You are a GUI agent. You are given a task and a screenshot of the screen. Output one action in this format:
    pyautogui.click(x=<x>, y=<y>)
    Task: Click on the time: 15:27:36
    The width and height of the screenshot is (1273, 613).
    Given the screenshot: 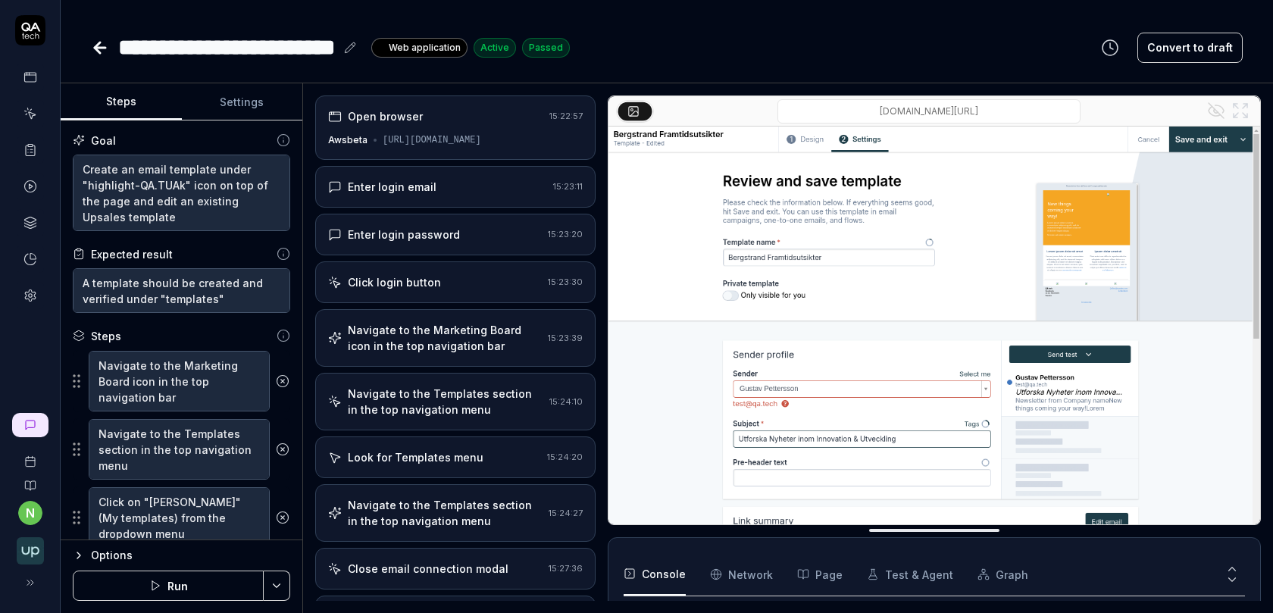 What is the action you would take?
    pyautogui.click(x=565, y=568)
    